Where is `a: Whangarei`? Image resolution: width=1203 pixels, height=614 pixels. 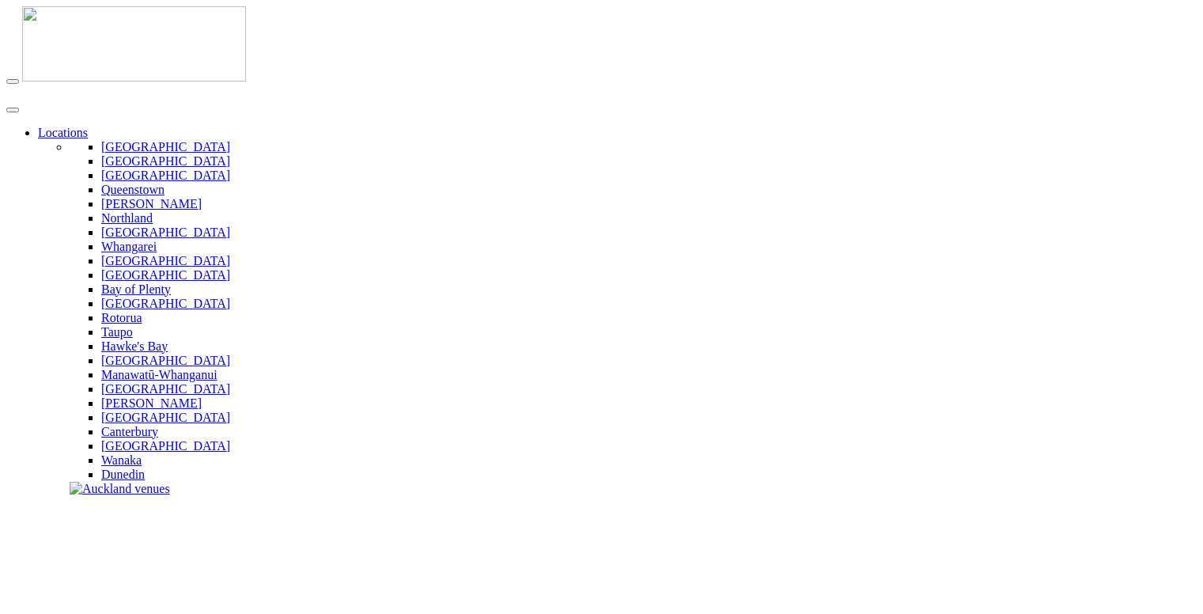
a: Whangarei is located at coordinates (129, 246).